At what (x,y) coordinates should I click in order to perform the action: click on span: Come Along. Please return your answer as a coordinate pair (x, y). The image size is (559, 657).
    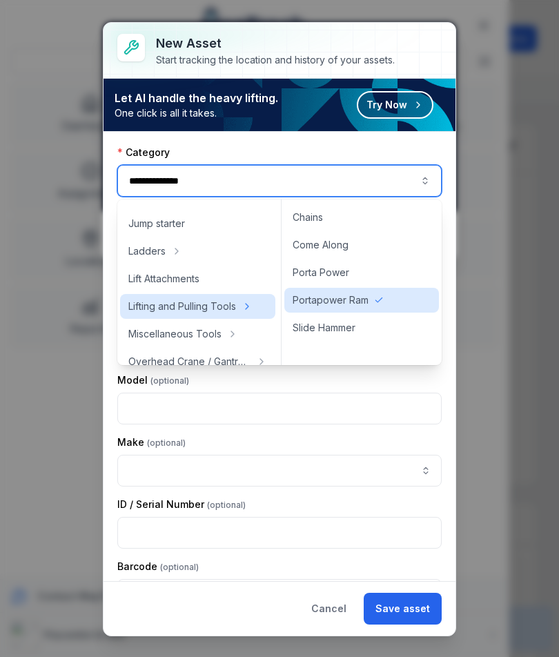
    Looking at the image, I should click on (320, 245).